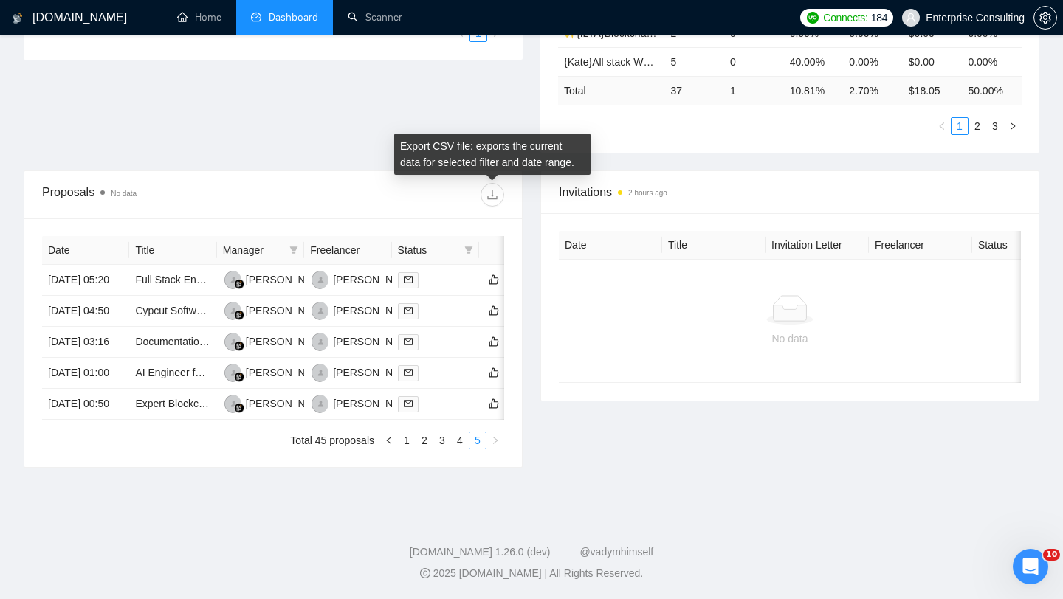 The image size is (1063, 599). I want to click on span: Status, so click(428, 250).